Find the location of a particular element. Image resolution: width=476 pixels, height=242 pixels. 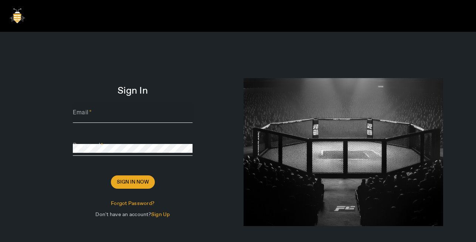

span: Sign In Now is located at coordinates (133, 182).